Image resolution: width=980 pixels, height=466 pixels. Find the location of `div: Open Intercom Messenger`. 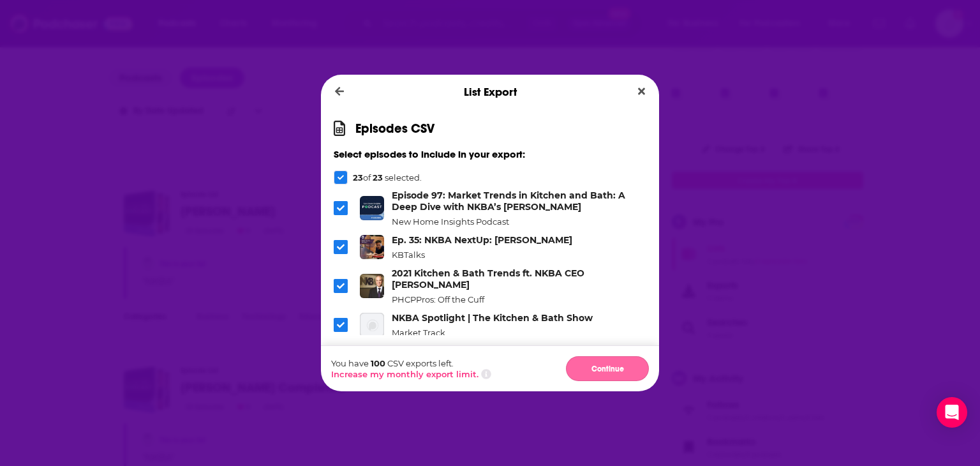

div: Open Intercom Messenger is located at coordinates (952, 412).